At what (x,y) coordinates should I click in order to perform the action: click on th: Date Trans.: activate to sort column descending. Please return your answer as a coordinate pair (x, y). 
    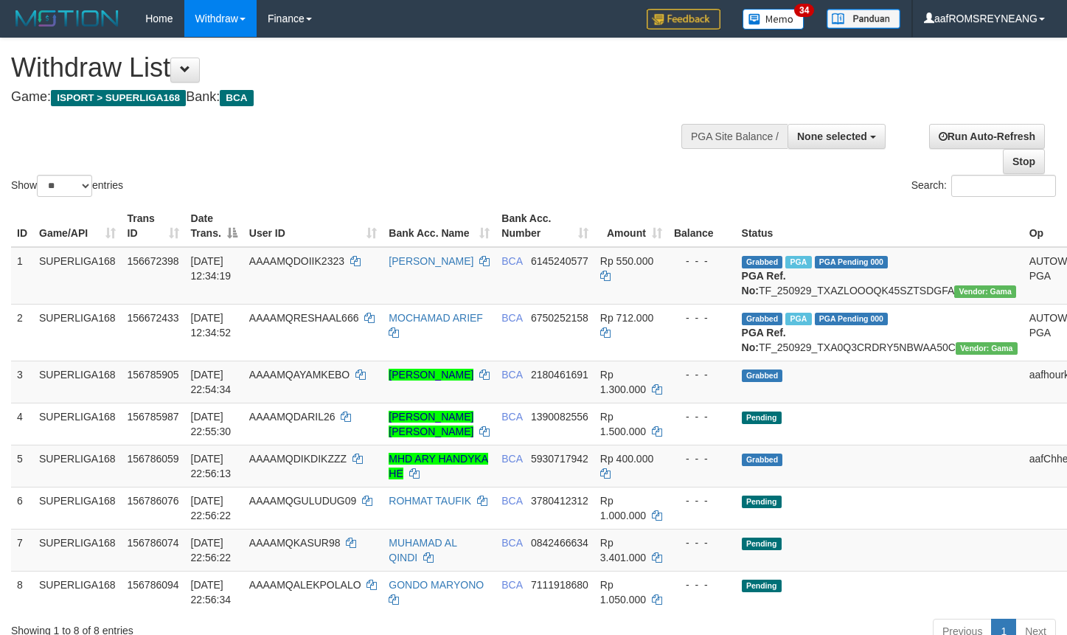
    Looking at the image, I should click on (214, 226).